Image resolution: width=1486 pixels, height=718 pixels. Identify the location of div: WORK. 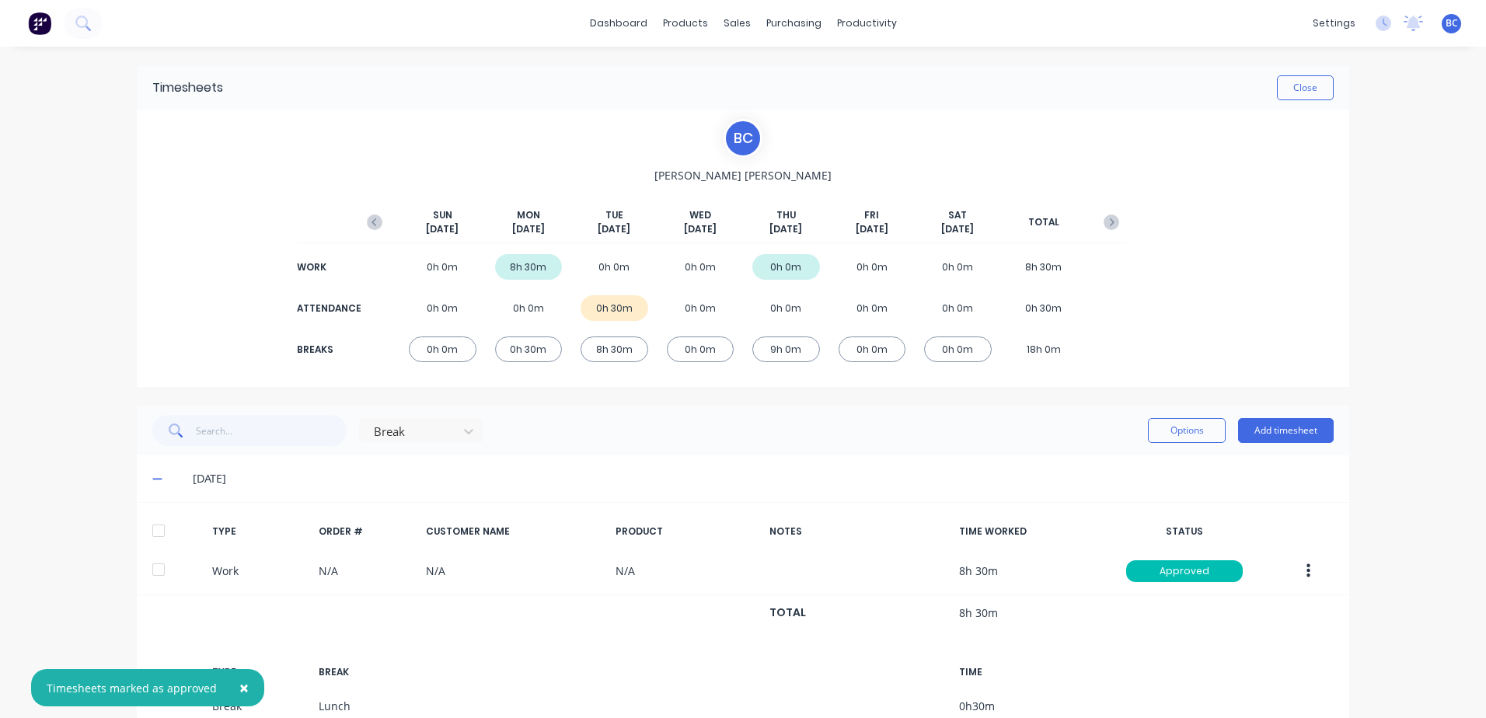
(328, 267).